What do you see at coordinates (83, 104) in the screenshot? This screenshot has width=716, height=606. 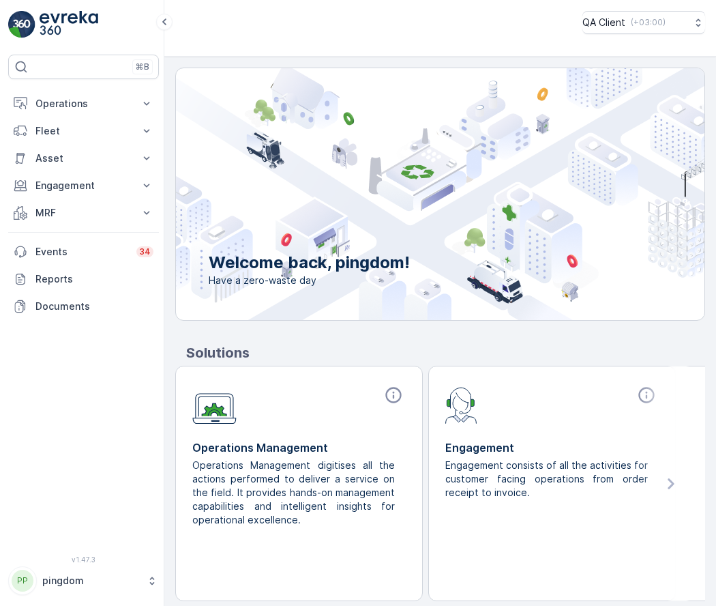 I see `button: Operations` at bounding box center [83, 104].